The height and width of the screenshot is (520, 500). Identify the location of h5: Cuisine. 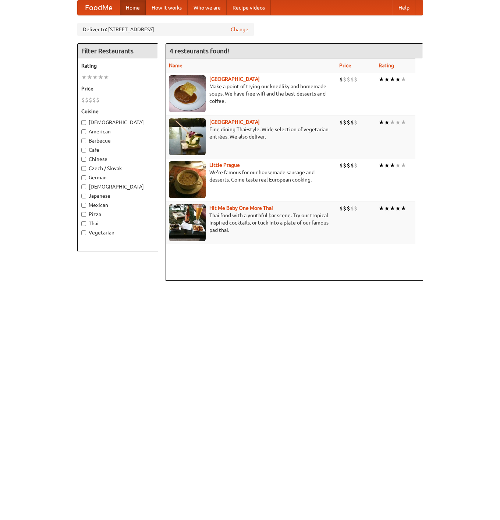
(118, 111).